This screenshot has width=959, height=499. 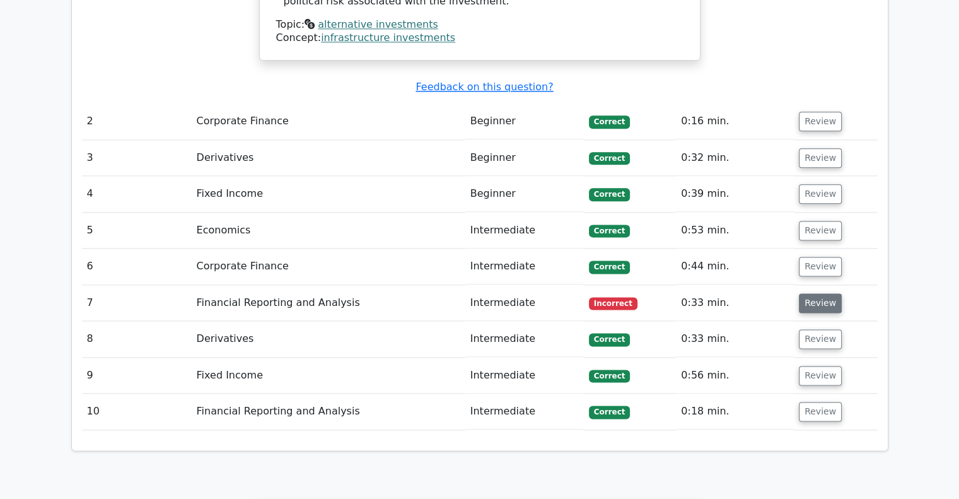 I want to click on td: 5, so click(x=137, y=230).